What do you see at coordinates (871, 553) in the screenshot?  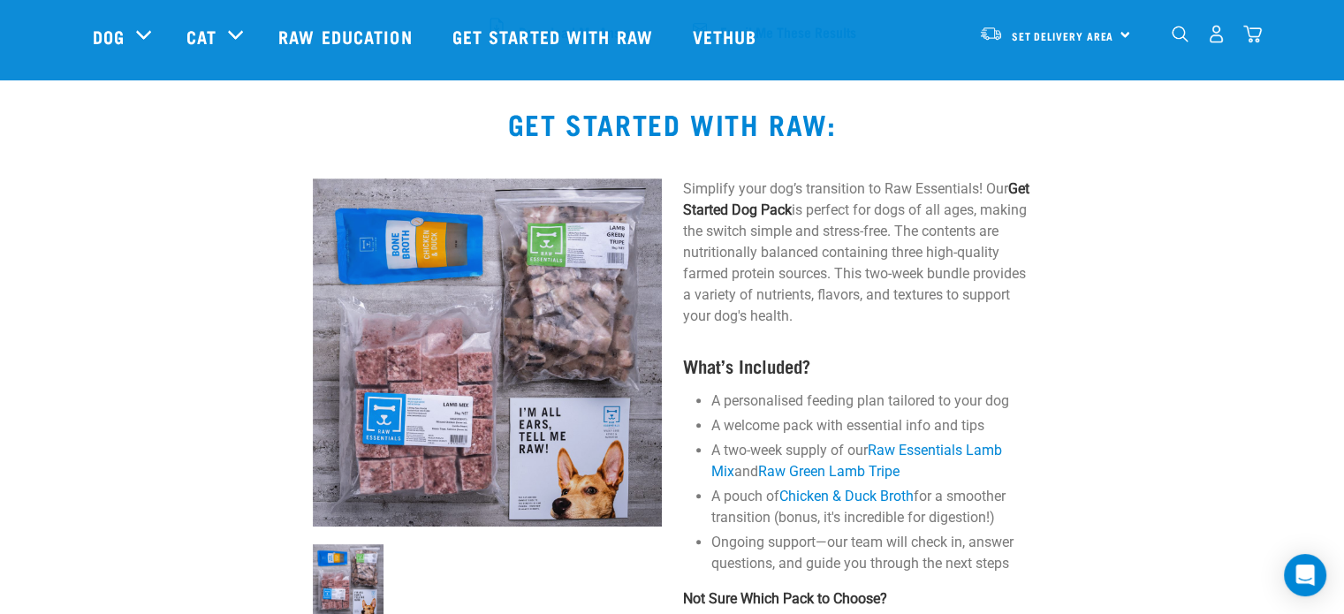 I see `li: Ongoing support—our team will check in, answer questions, and guide you through the next steps` at bounding box center [871, 553].